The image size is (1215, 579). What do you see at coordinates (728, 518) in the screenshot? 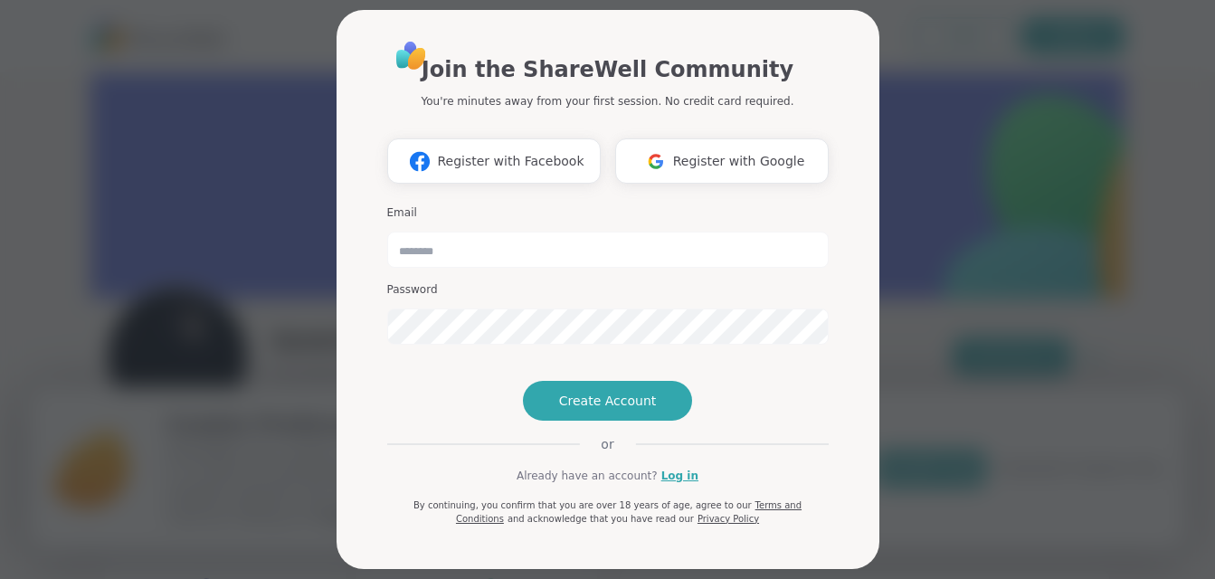
I see `a: Privacy Policy` at bounding box center [728, 518].